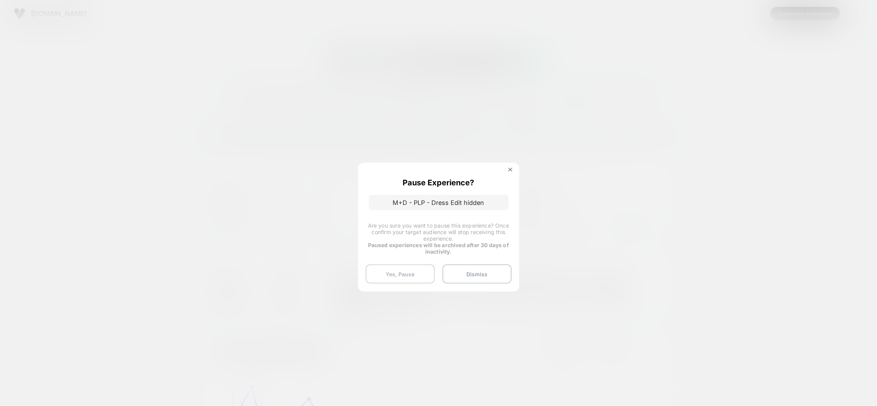 The width and height of the screenshot is (877, 406). Describe the element at coordinates (439, 183) in the screenshot. I see `p: Pause Experience?` at that location.